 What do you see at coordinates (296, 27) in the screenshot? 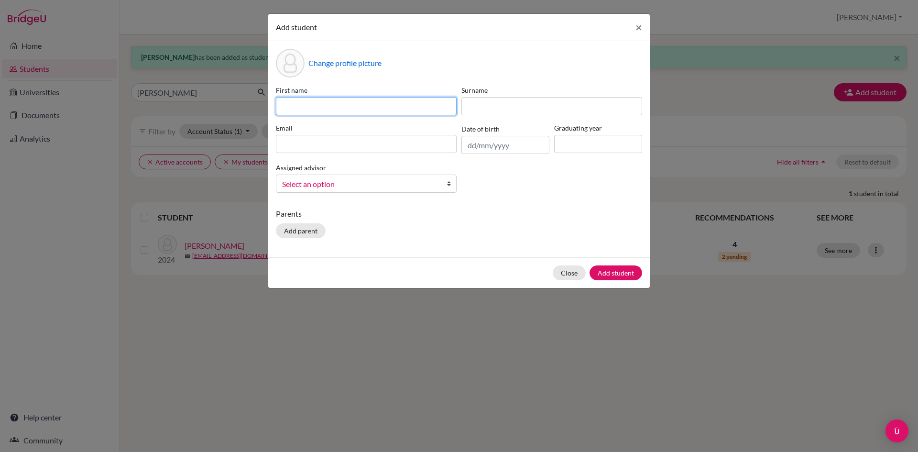
I see `span: Add student` at bounding box center [296, 27].